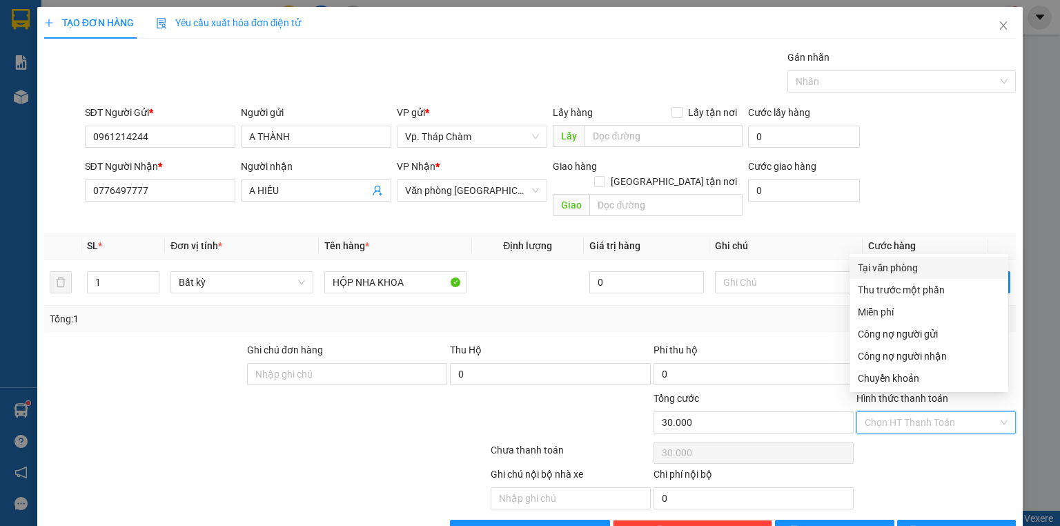  What do you see at coordinates (416, 166) in the screenshot?
I see `span: VP Nhận` at bounding box center [416, 166].